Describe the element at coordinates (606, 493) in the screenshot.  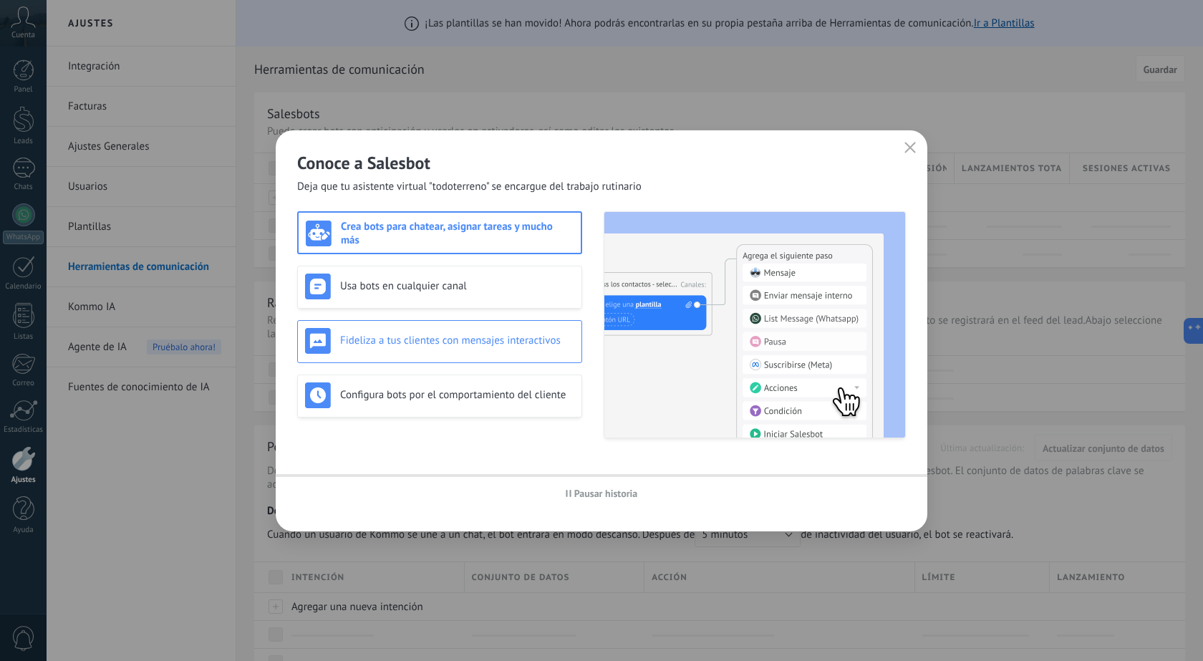
I see `span: Pausar historia` at that location.